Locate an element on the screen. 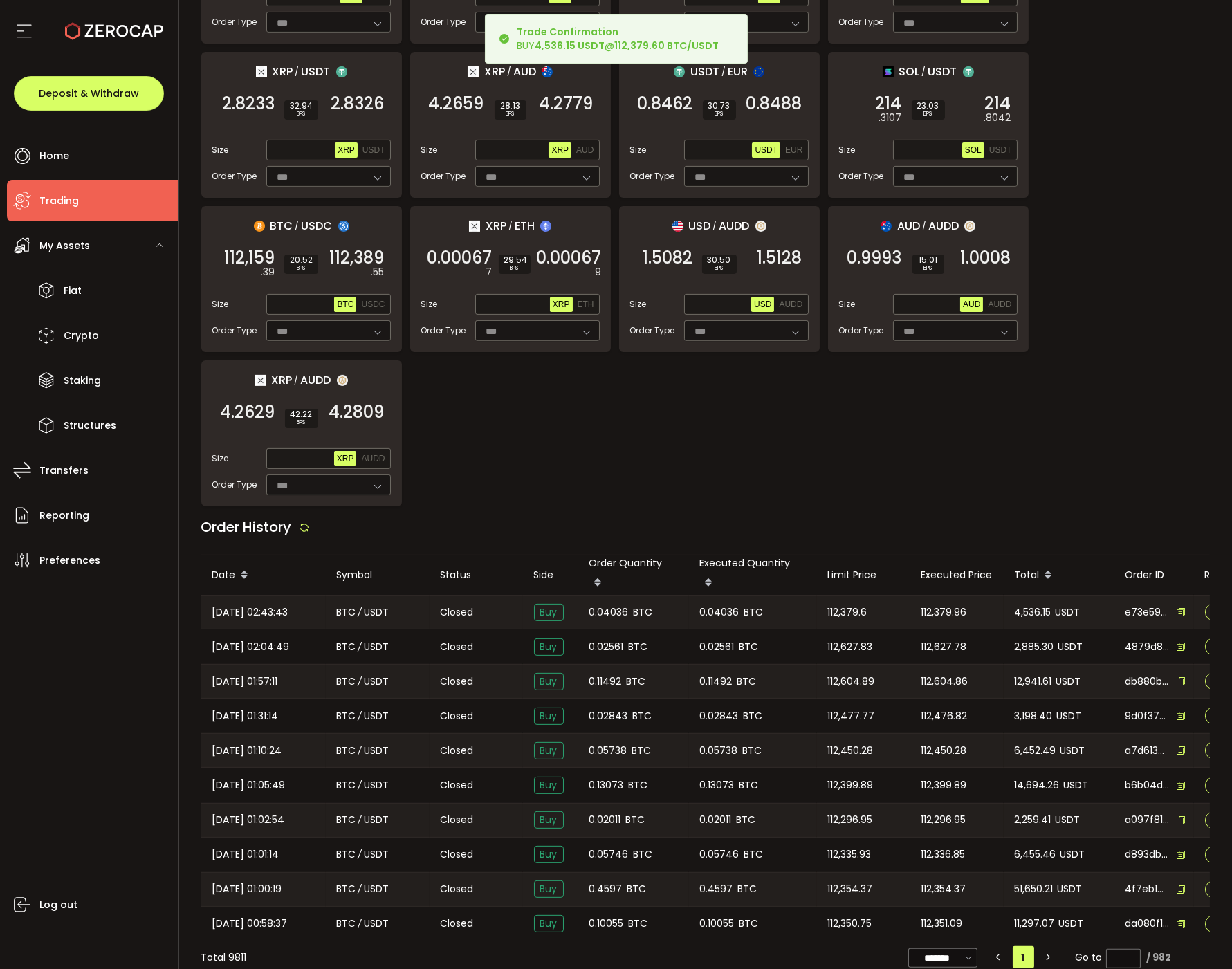  span: USDC is located at coordinates (373, 304).